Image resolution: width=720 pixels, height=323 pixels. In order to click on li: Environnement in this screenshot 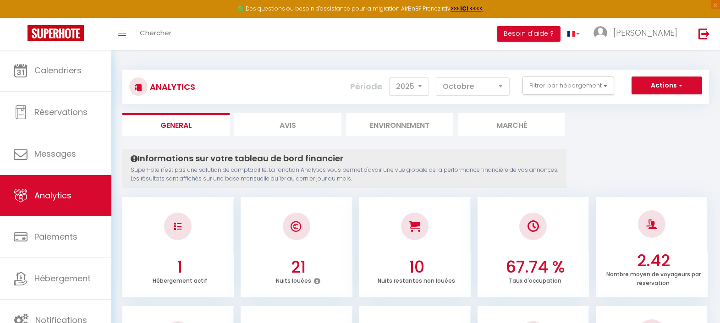, I will do `click(400, 124)`.